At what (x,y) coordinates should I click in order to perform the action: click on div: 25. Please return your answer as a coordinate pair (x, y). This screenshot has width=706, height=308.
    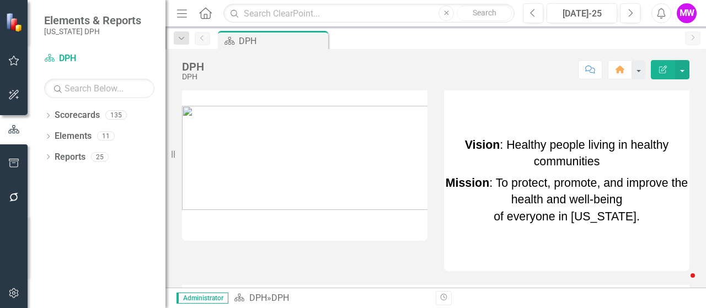
    Looking at the image, I should click on (100, 157).